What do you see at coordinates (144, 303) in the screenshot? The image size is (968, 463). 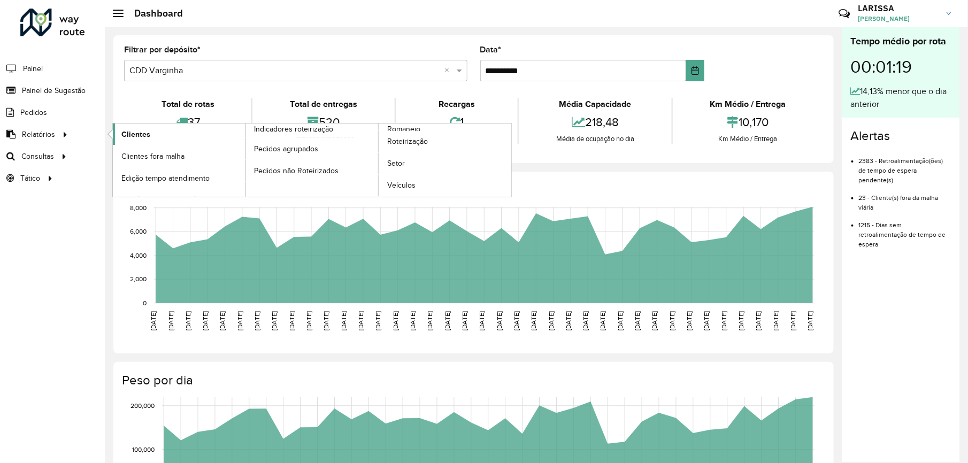 I see `text: 0` at bounding box center [144, 303].